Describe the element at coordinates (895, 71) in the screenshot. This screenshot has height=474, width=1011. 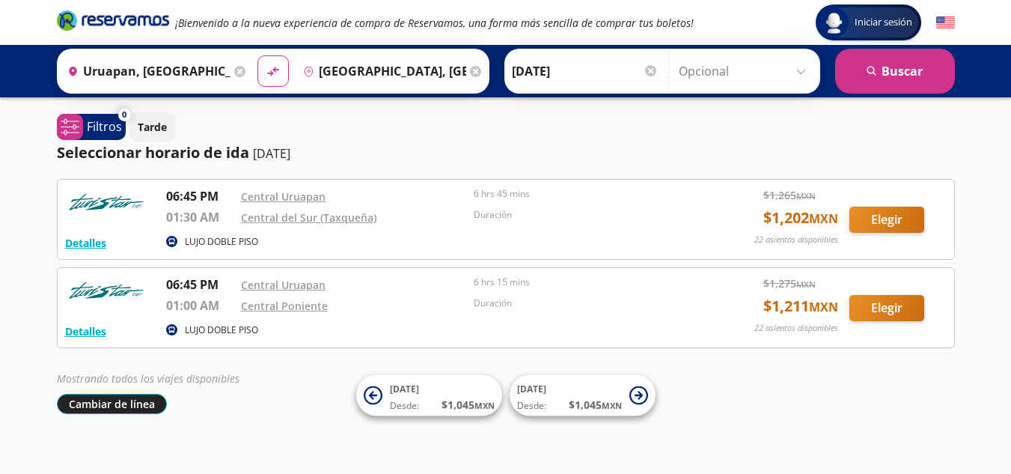
I see `button: Buscar` at that location.